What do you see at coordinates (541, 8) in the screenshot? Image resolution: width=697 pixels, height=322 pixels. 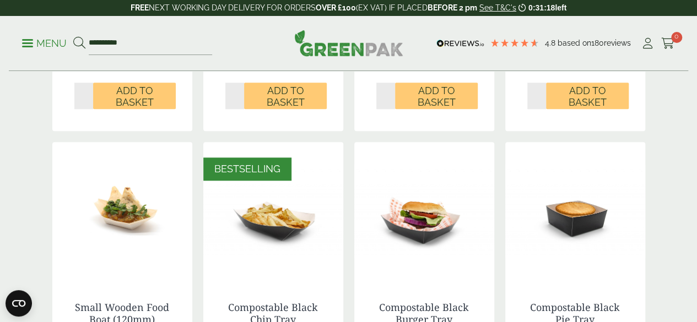 I see `span: 0:31:18` at bounding box center [541, 8].